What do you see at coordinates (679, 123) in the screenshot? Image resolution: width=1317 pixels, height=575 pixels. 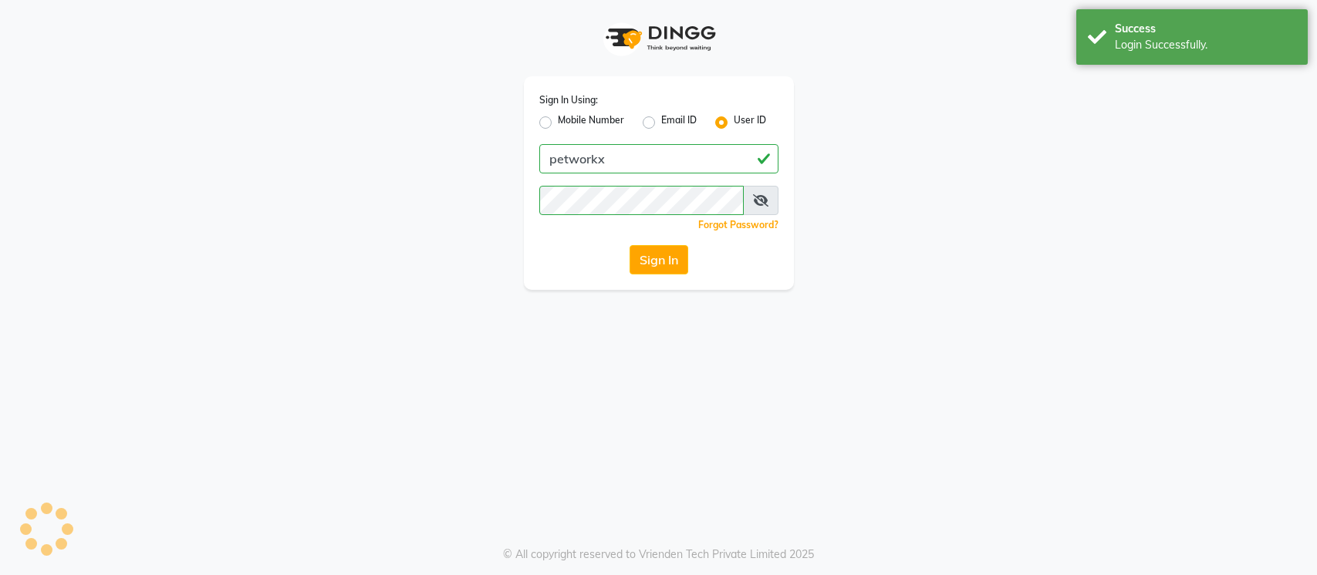 I see `label: Email ID` at bounding box center [679, 123].